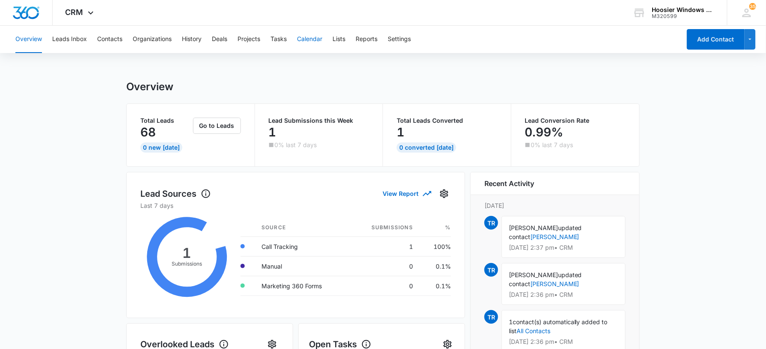 The image size is (766, 349). What do you see at coordinates (148, 132) in the screenshot?
I see `p: 68` at bounding box center [148, 132].